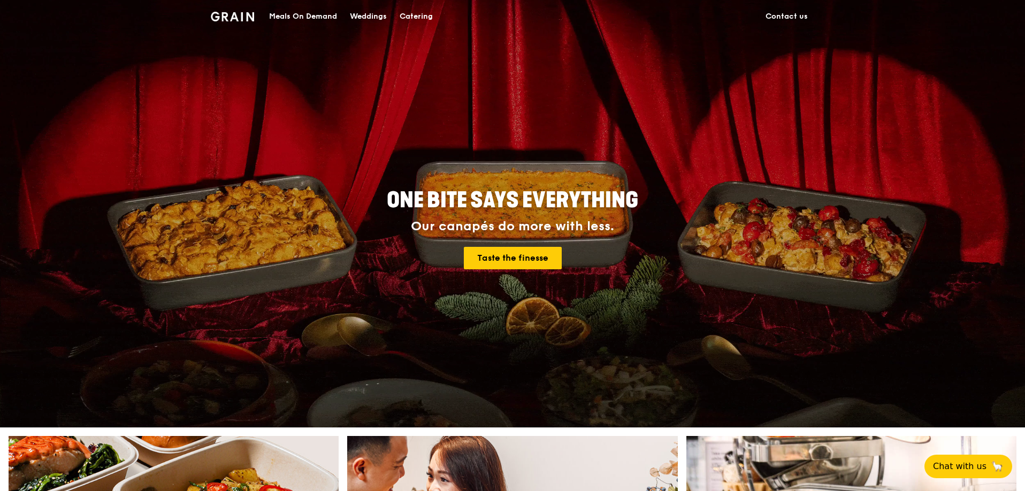 The width and height of the screenshot is (1025, 491). Describe the element at coordinates (512, 201) in the screenshot. I see `span: ONE BITE SAYS EVERYTHING` at that location.